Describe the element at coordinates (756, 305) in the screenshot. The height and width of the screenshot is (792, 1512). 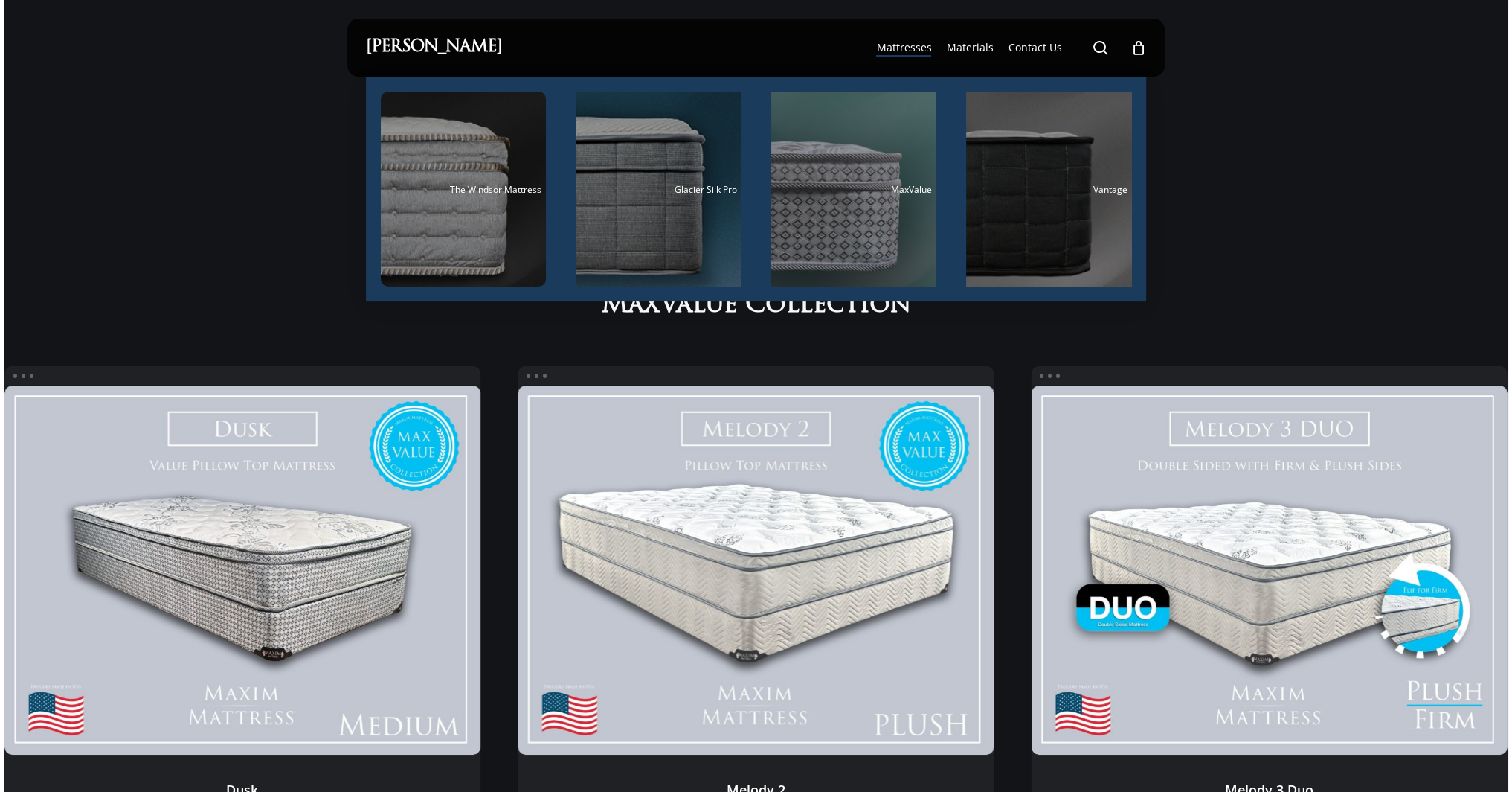
I see `h2: MaxValue Collection` at that location.